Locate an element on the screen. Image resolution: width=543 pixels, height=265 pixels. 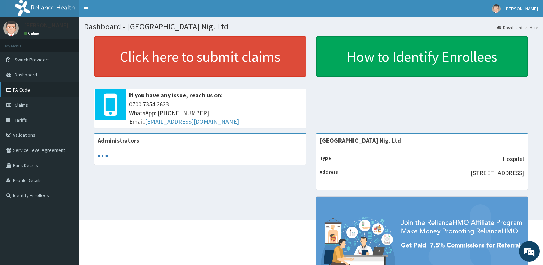
span: Tariffs is located at coordinates (21, 120).